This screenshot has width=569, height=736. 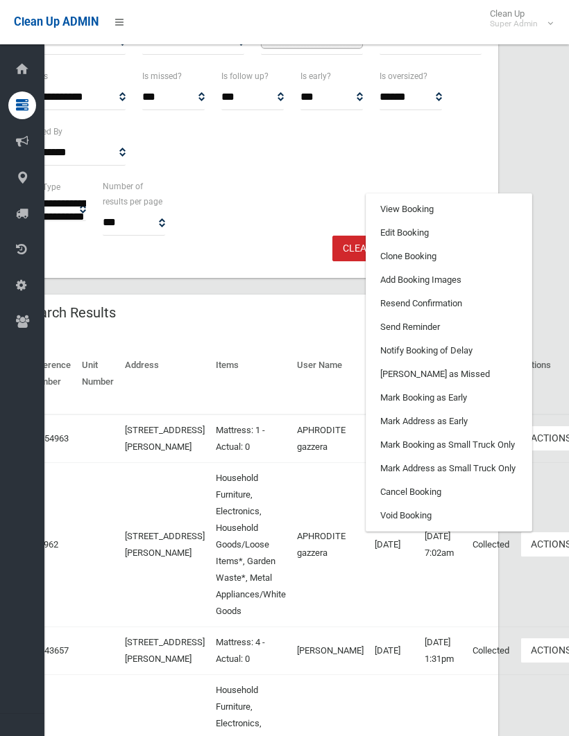 I want to click on a: Mark Address as Early, so click(x=449, y=422).